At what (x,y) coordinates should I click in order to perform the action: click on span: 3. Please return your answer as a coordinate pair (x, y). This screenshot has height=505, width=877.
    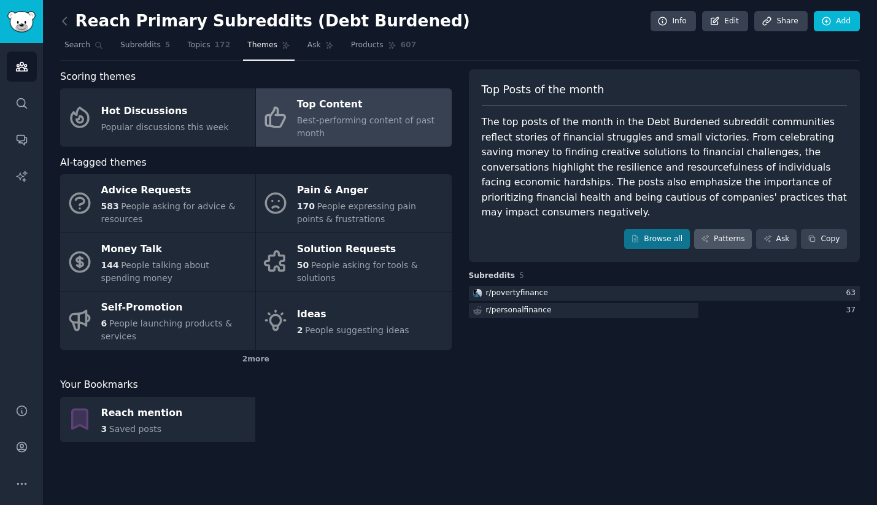
    Looking at the image, I should click on (104, 429).